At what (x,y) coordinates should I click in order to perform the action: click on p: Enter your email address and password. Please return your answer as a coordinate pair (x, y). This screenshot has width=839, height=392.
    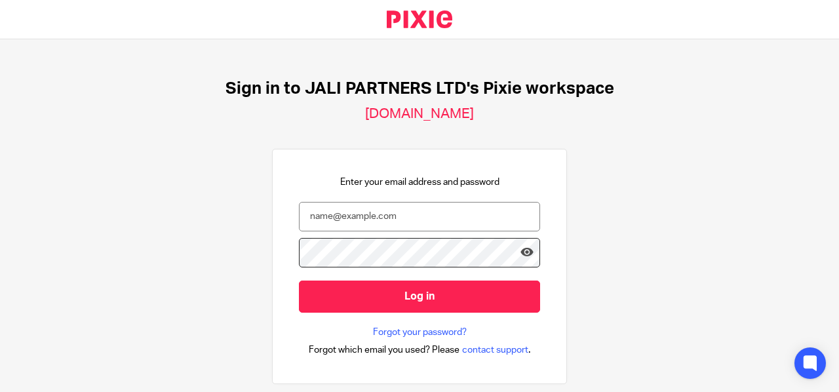
    Looking at the image, I should click on (419, 182).